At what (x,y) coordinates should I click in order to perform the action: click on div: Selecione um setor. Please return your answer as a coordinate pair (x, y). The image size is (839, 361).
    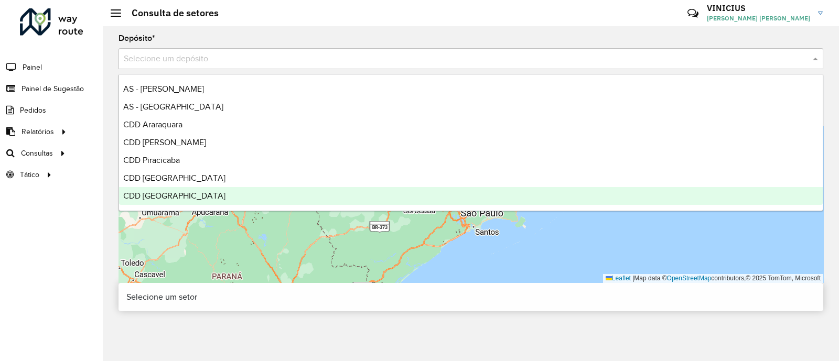
    Looking at the image, I should click on (471, 297).